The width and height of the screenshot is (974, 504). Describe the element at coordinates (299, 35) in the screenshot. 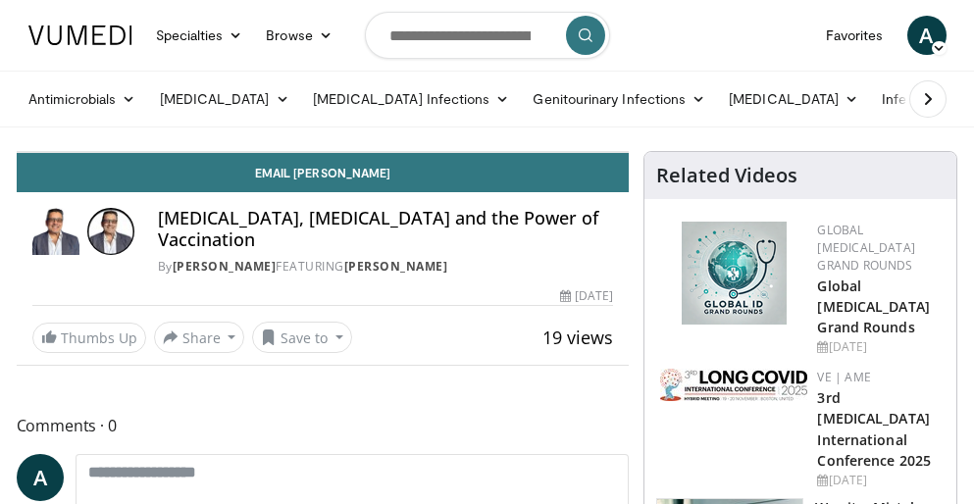

I see `a: Browse` at that location.